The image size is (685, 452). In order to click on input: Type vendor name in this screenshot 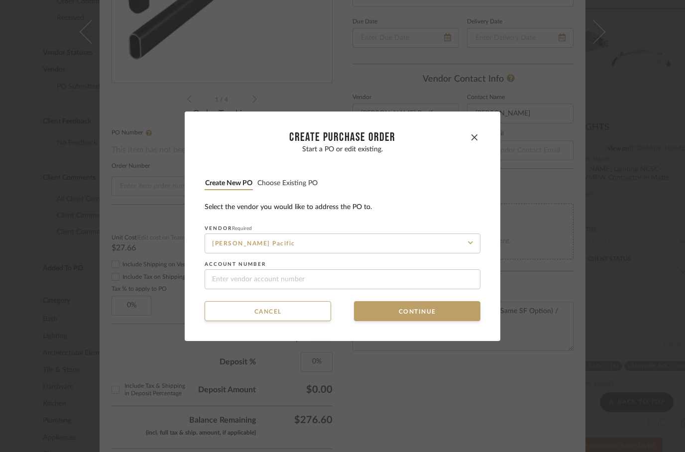, I will do `click(342, 243)`.